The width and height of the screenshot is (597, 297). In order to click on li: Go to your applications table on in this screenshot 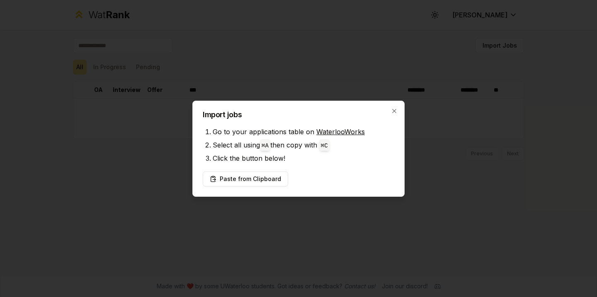, I will do `click(303, 132)`.